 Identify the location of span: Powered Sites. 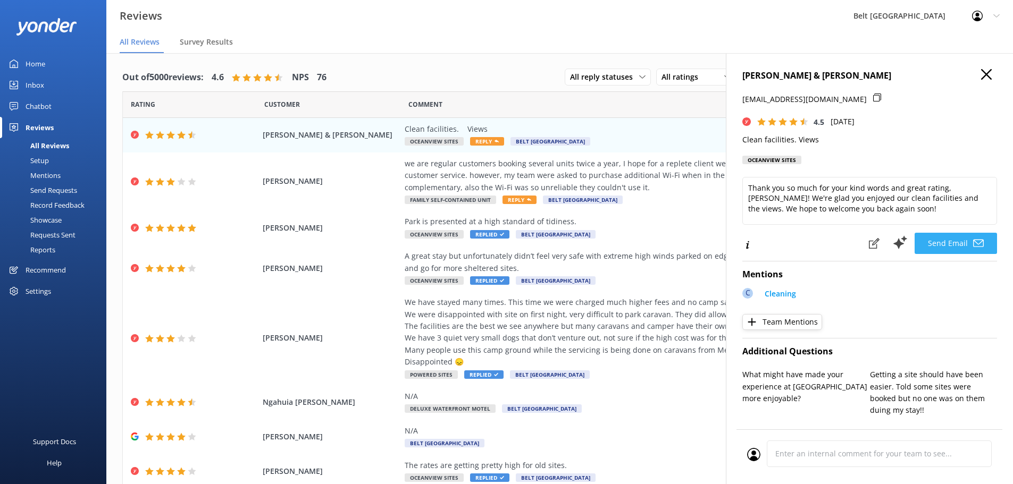
(431, 375).